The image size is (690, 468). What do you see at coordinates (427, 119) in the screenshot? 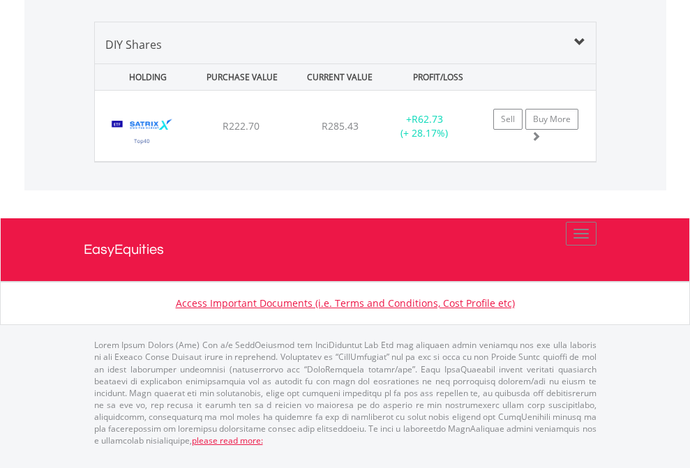
I see `span: R62.73` at bounding box center [427, 119].